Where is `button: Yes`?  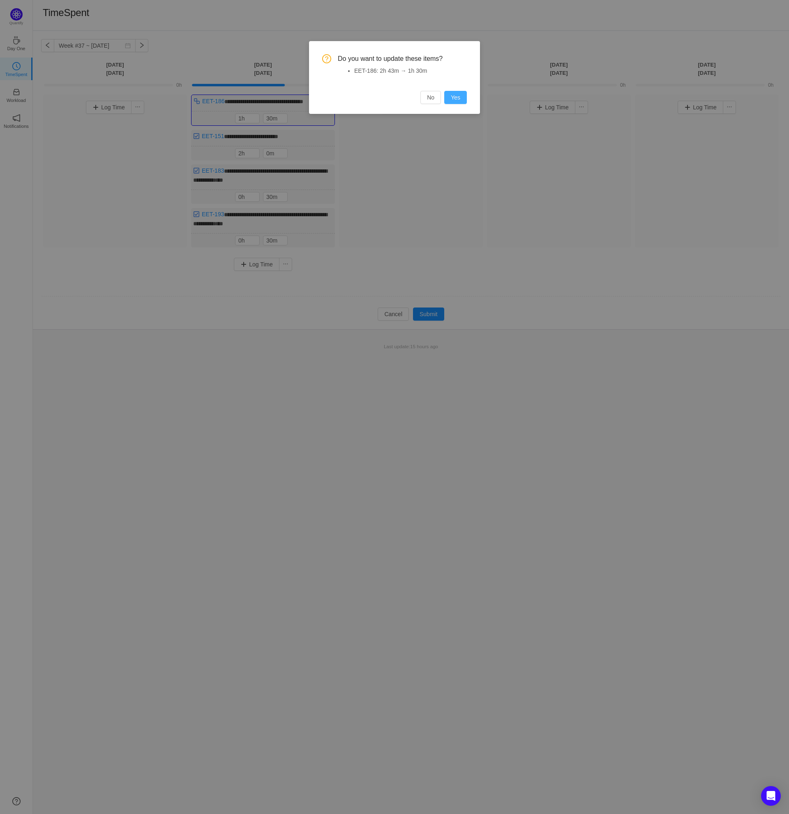 button: Yes is located at coordinates (456, 97).